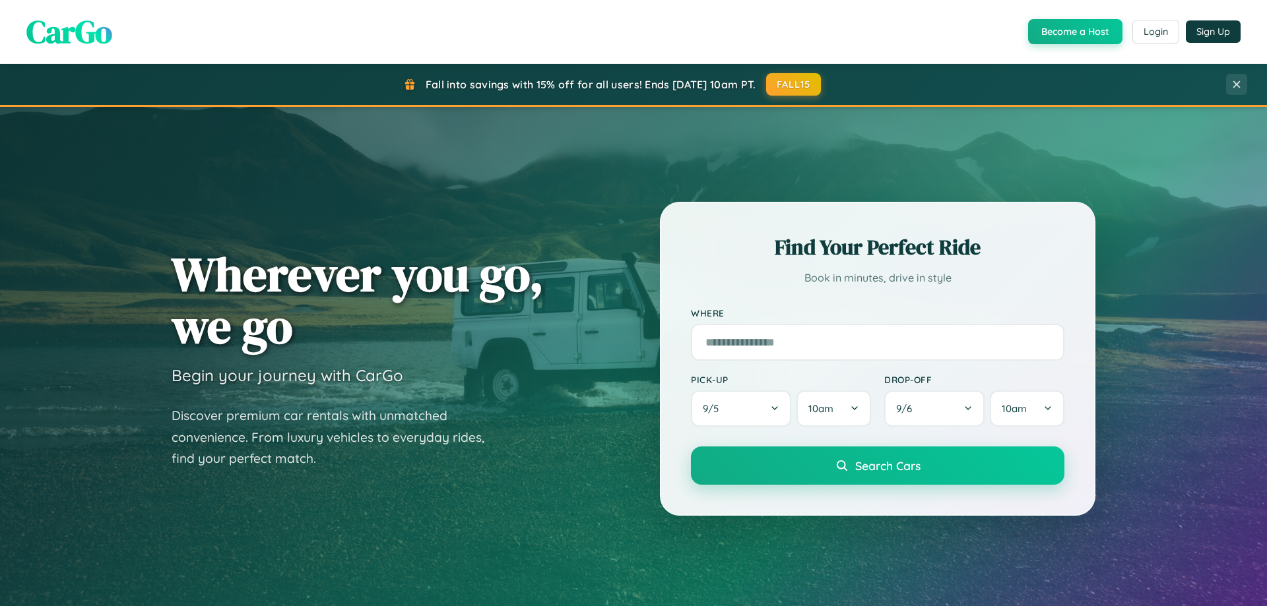 The image size is (1267, 606). Describe the element at coordinates (1075, 32) in the screenshot. I see `button: Become a Host` at that location.